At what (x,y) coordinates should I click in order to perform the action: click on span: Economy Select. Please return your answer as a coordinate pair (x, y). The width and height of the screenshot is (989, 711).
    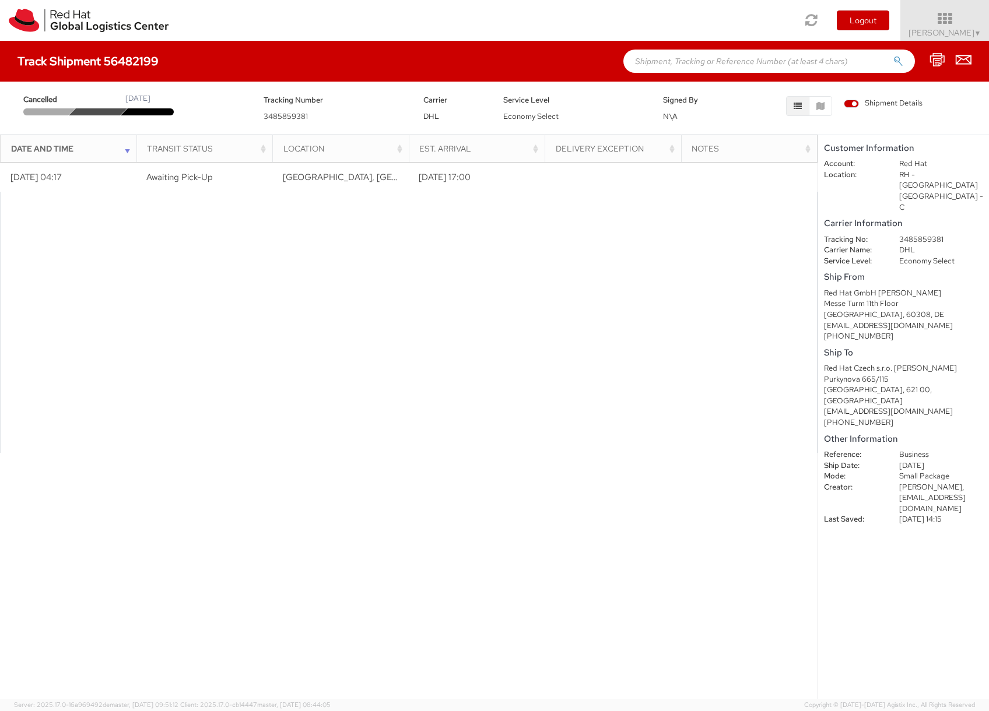
    Looking at the image, I should click on (530, 116).